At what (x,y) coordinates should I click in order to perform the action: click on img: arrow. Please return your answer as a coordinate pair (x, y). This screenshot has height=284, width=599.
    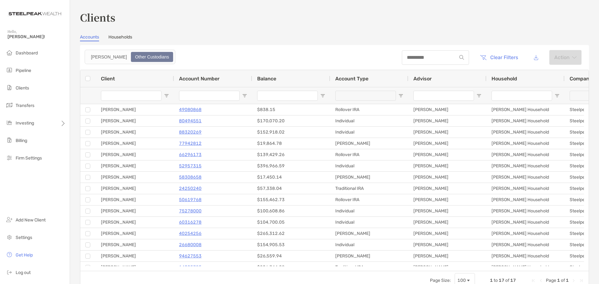
    Looking at the image, I should click on (575, 58).